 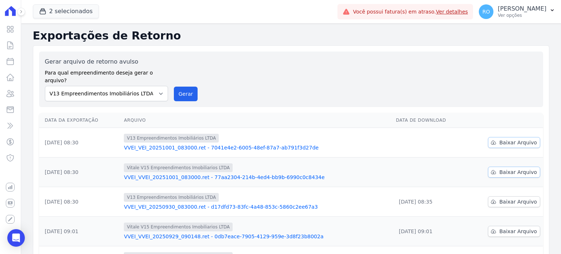 What do you see at coordinates (452, 12) in the screenshot?
I see `a: Ver detalhes` at bounding box center [452, 12].